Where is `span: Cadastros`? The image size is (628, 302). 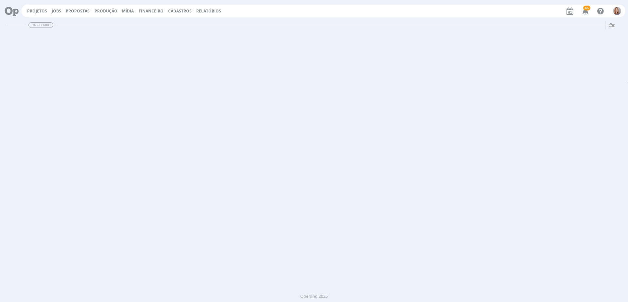
span: Cadastros is located at coordinates (180, 11).